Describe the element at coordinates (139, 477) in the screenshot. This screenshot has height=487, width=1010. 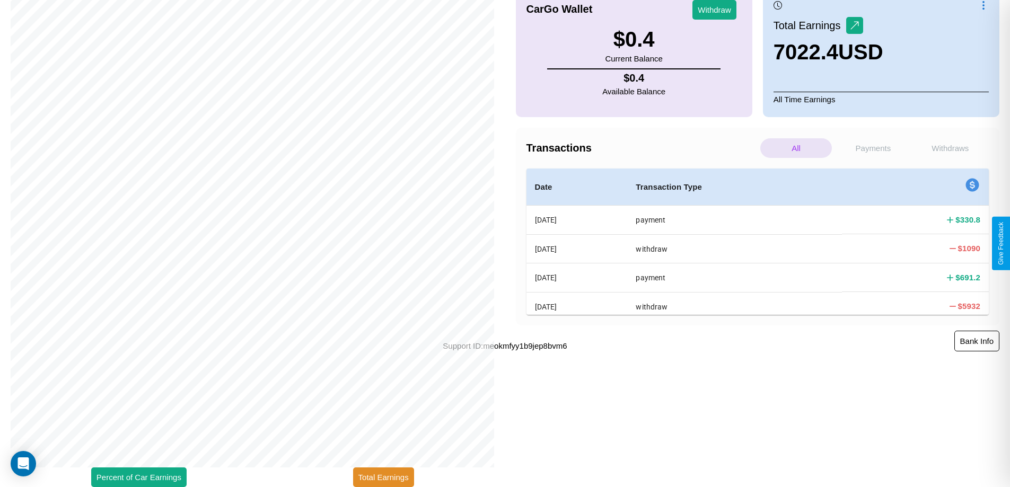
I see `button: Percent of Car Earnings` at that location.